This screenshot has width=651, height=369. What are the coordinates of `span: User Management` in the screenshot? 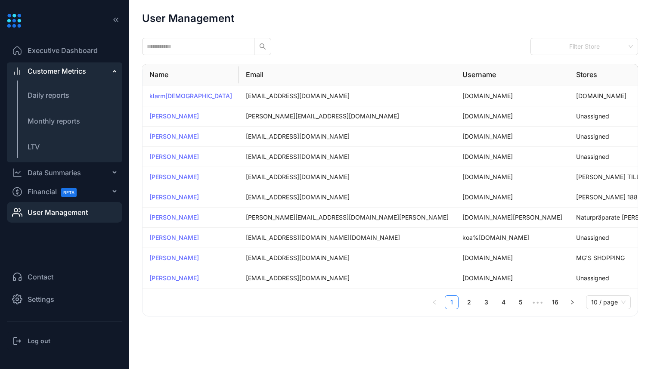 It's located at (58, 212).